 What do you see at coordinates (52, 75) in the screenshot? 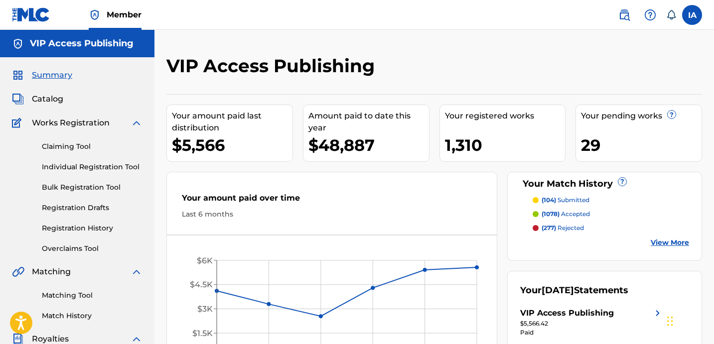
I see `span: Summary` at bounding box center [52, 75].